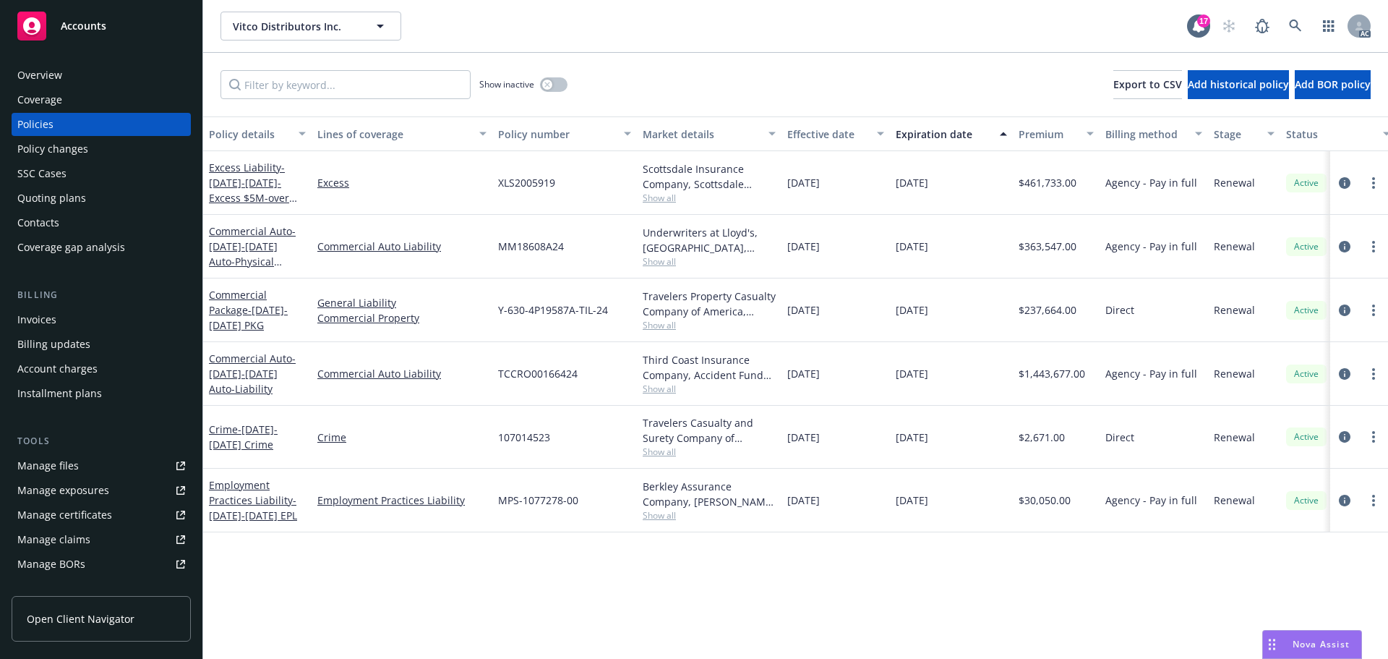 The width and height of the screenshot is (1388, 659). I want to click on a: Manage files, so click(101, 466).